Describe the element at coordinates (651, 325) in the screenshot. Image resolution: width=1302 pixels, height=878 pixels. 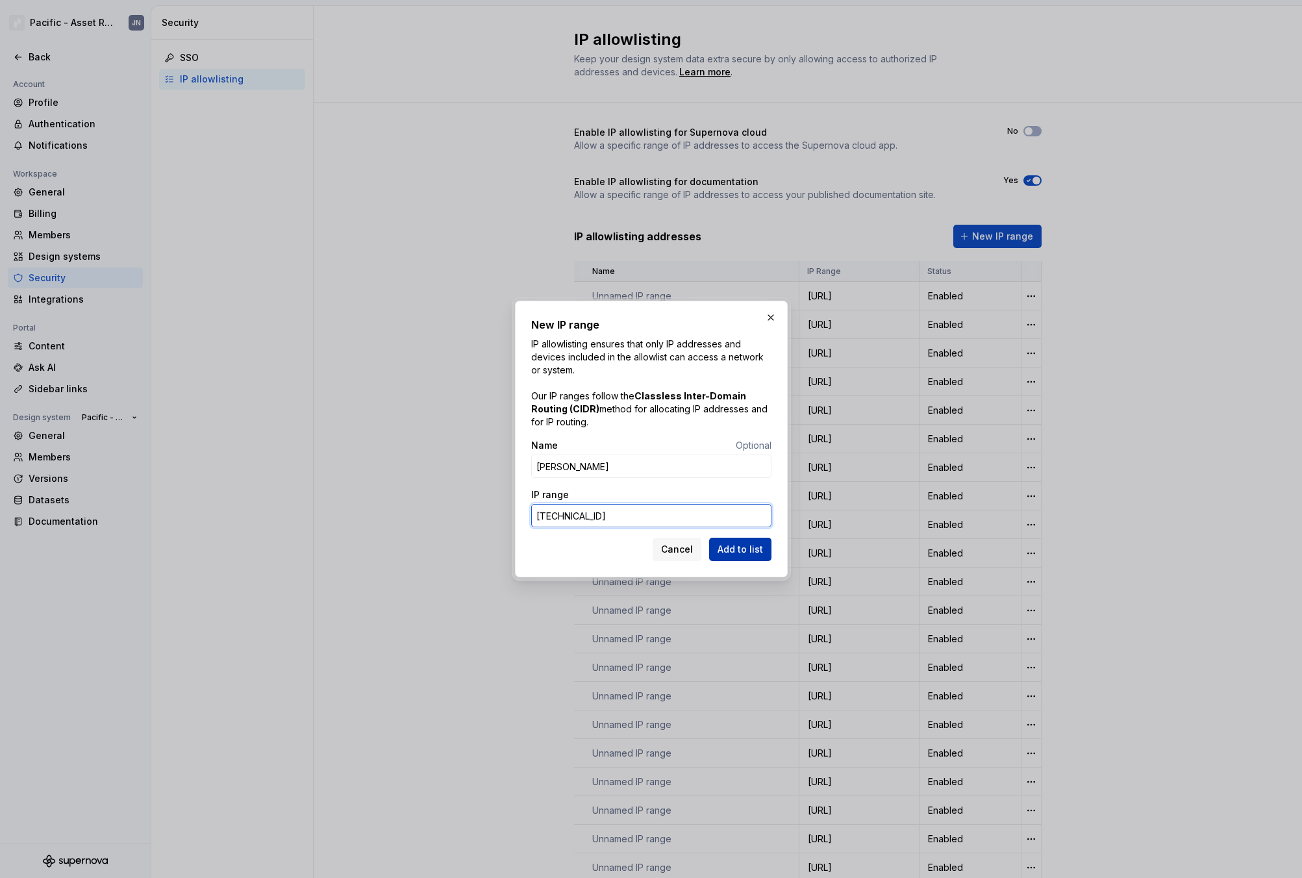
I see `h2: New IP range` at that location.